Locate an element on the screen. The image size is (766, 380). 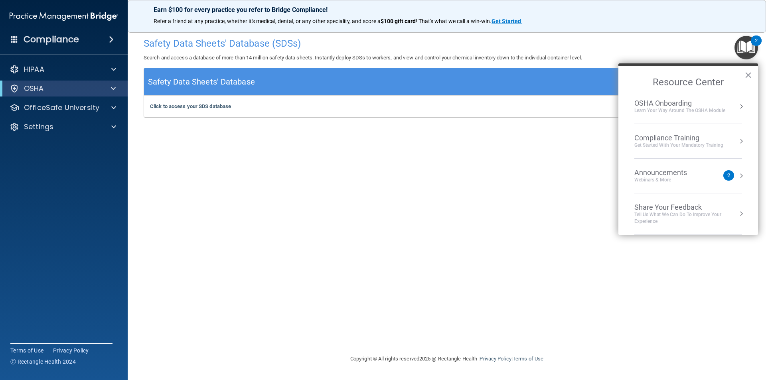
div: Get Started with your mandatory training is located at coordinates (679, 145).